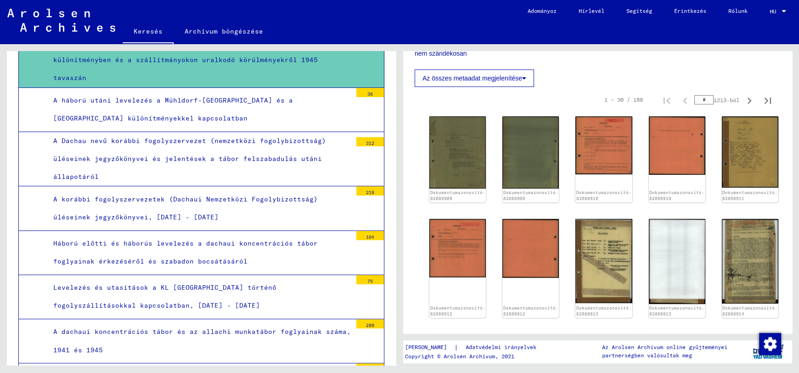  I want to click on font: Háború előtti és háborús levelezés a dachaui koncentrációs tábor foglyainak érkezéséről és szabad..., so click(186, 252).